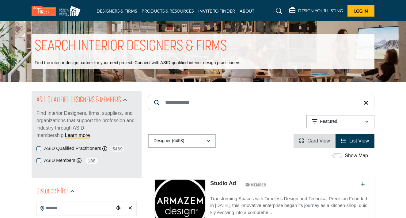 The height and width of the screenshot is (218, 406). I want to click on span: 188, so click(92, 160).